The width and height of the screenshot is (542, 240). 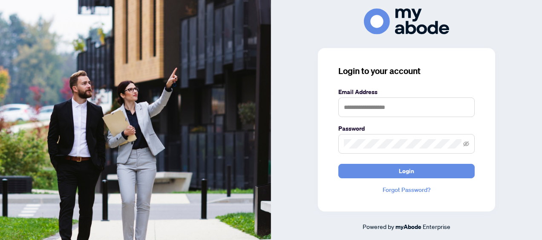 What do you see at coordinates (378, 227) in the screenshot?
I see `span: Powered by` at bounding box center [378, 227].